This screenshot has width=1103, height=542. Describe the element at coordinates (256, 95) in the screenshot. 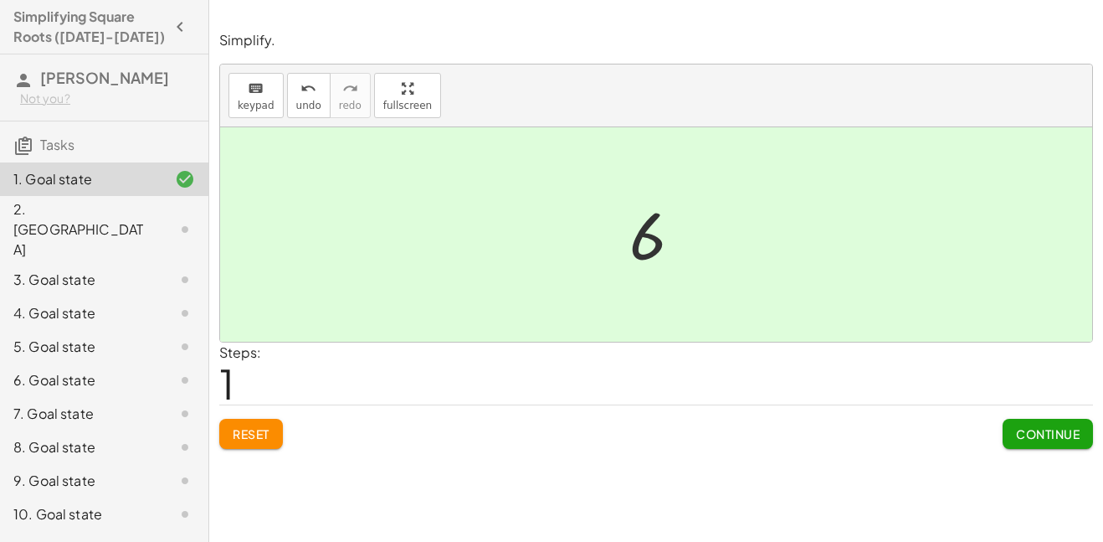

I see `button: keyboardkeypad` at that location.